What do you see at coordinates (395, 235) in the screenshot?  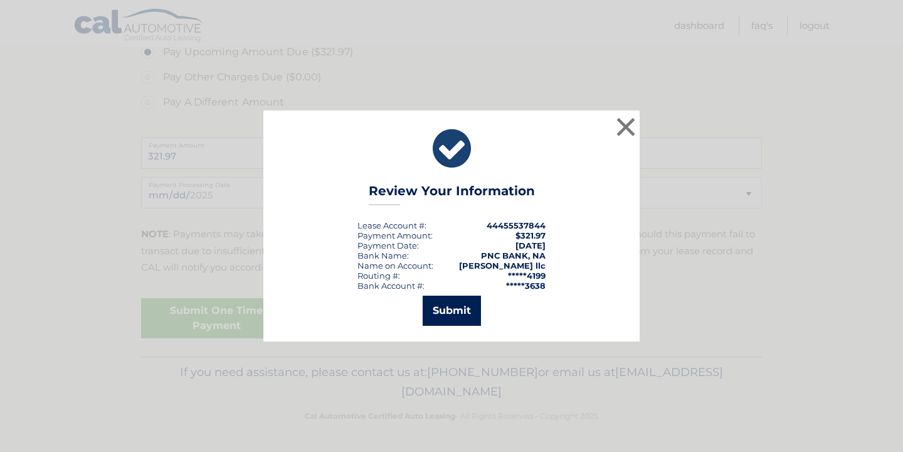 I see `div: Payment Amount:` at bounding box center [395, 235].